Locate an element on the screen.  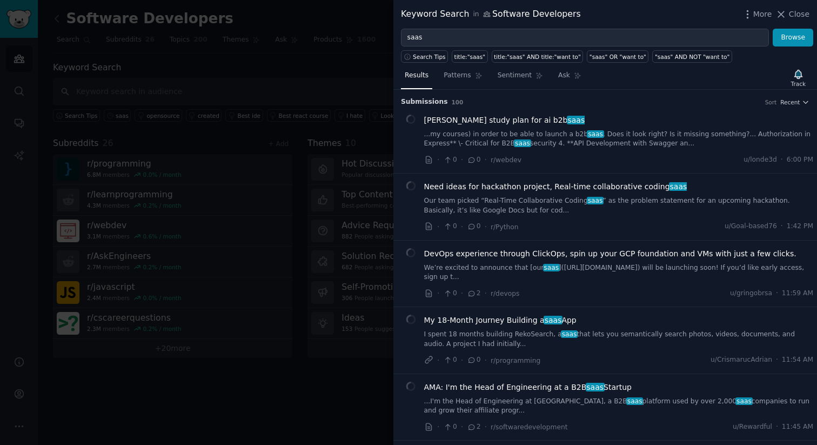
span: Recent is located at coordinates (790, 102).